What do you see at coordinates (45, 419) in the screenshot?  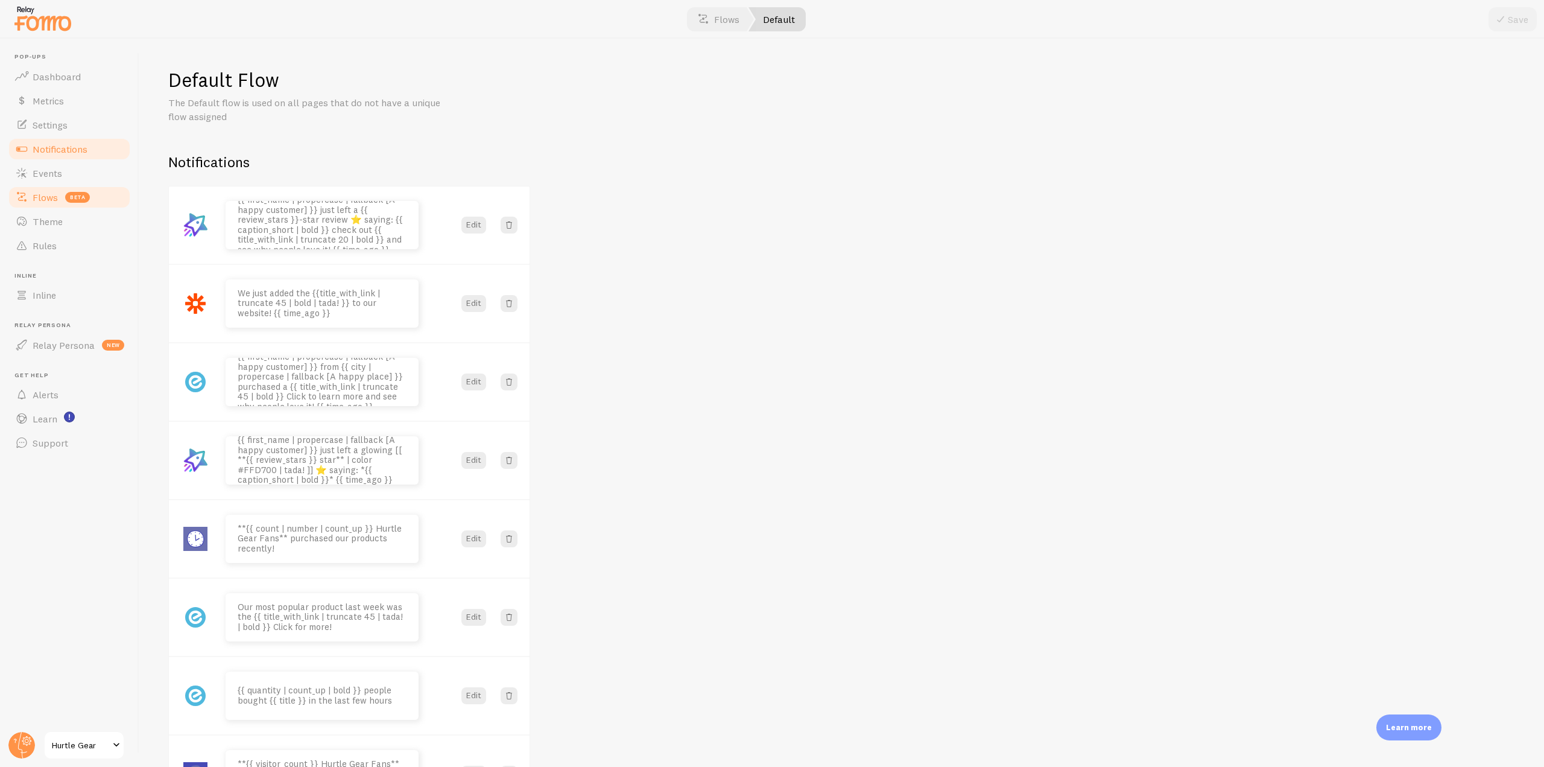 I see `span: Learn` at bounding box center [45, 419].